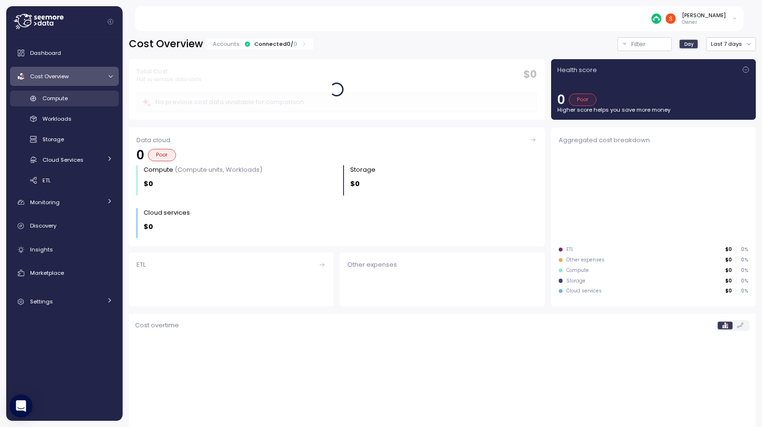 The image size is (762, 427). Describe the element at coordinates (64, 226) in the screenshot. I see `a: Discovery` at that location.